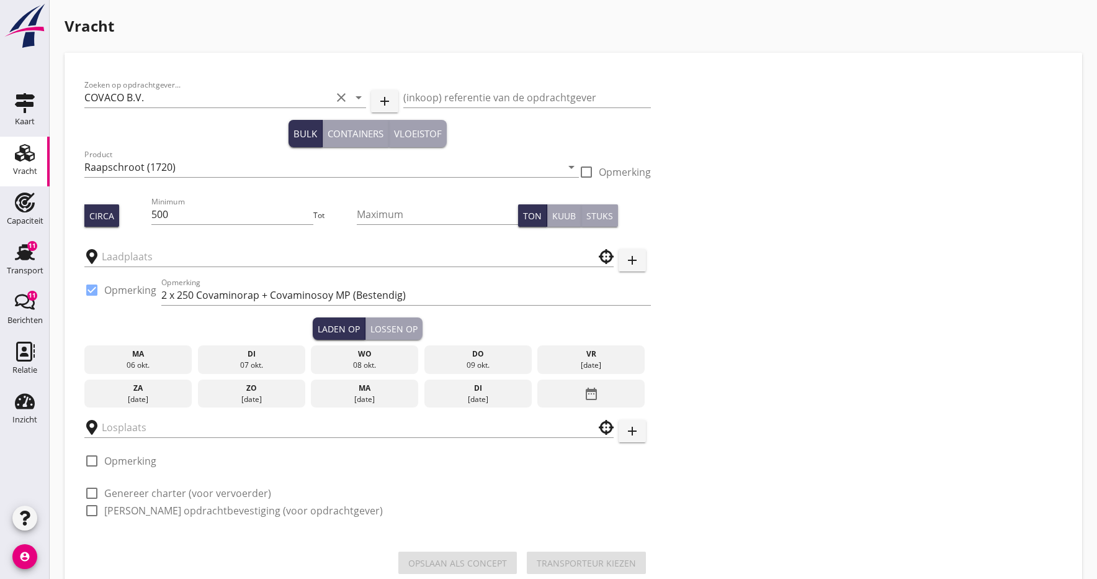 This screenshot has width=1097, height=579. Describe the element at coordinates (25, 556) in the screenshot. I see `i: account_circle` at that location.